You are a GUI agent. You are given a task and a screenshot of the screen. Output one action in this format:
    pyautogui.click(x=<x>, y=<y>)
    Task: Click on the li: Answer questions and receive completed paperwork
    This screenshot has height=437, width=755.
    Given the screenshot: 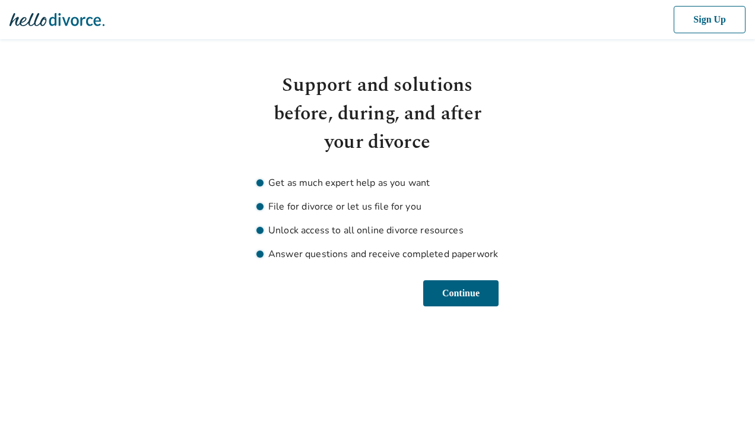 What is the action you would take?
    pyautogui.click(x=378, y=254)
    